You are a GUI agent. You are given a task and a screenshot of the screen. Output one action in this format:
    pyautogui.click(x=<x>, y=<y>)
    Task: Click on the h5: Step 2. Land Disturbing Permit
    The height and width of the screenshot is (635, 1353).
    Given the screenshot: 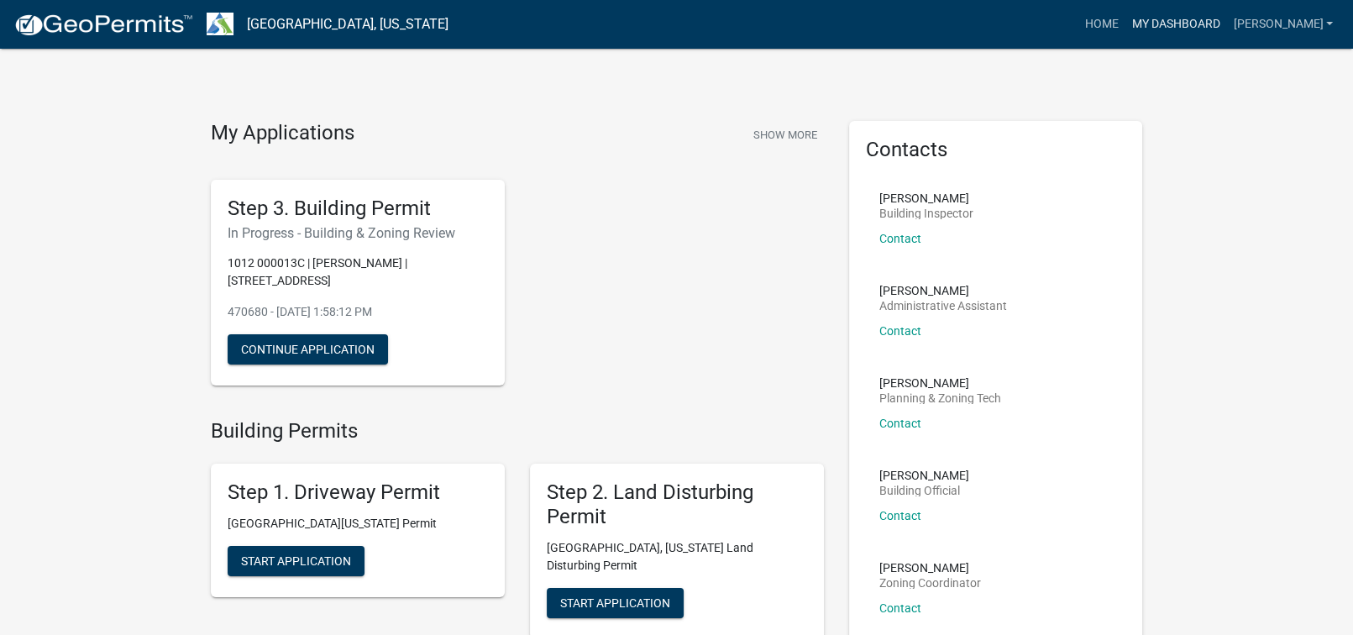 What is the action you would take?
    pyautogui.click(x=677, y=505)
    